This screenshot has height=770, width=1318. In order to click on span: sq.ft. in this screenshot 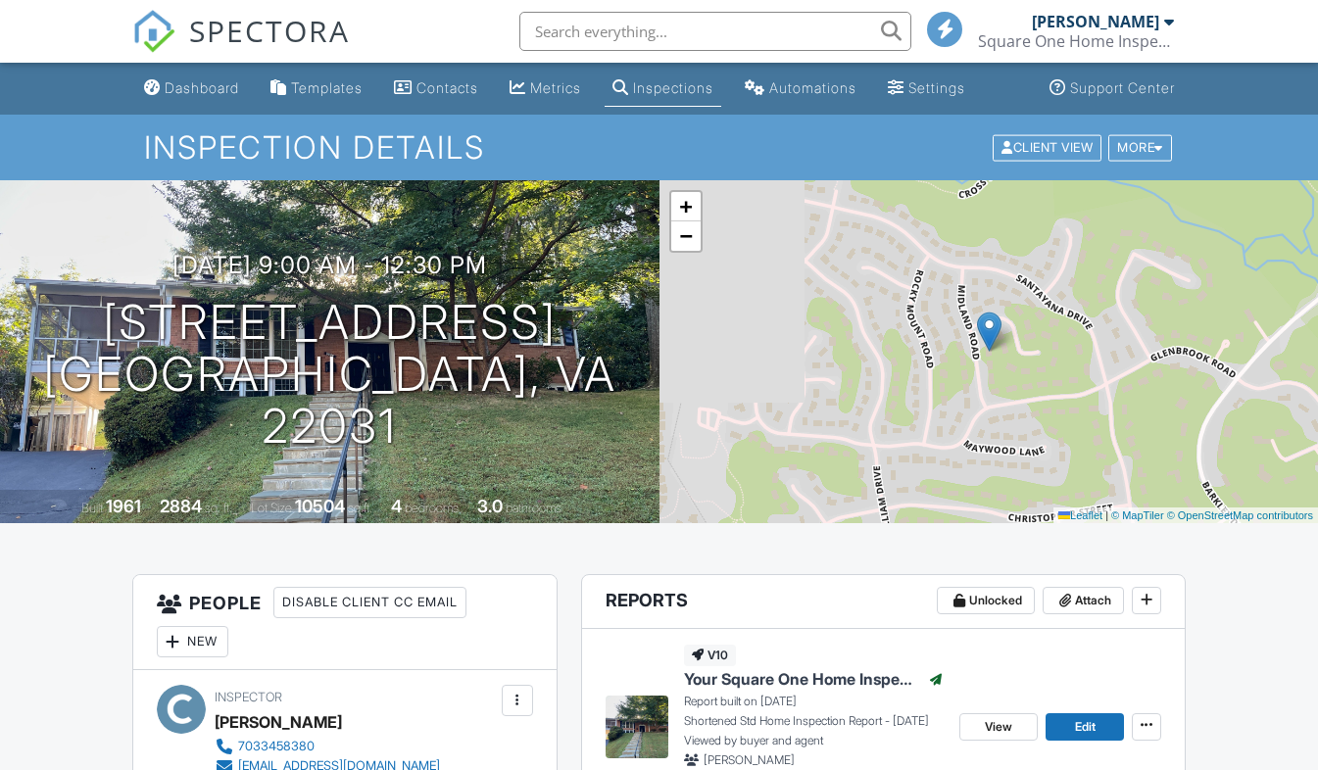, I will do `click(359, 507)`.